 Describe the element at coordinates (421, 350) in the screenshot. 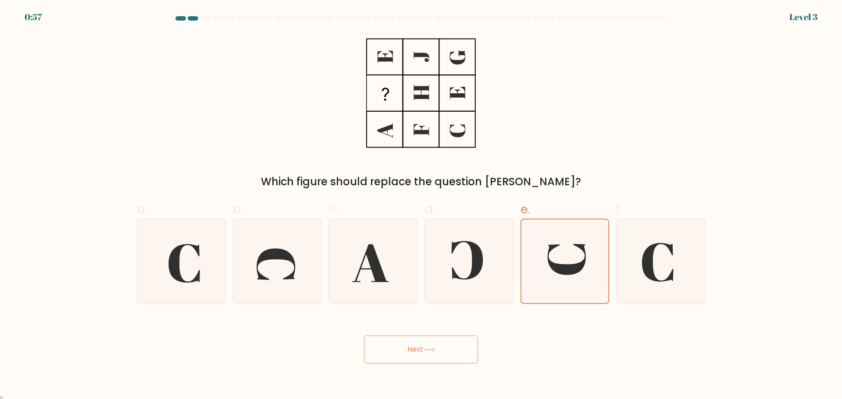

I see `button: Next` at that location.